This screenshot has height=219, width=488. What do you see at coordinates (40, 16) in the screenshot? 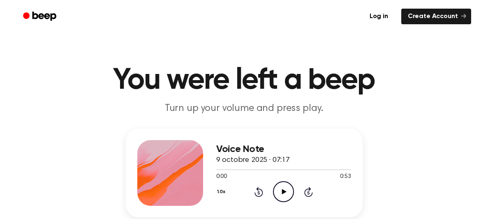
I see `a: Beep` at bounding box center [40, 16].